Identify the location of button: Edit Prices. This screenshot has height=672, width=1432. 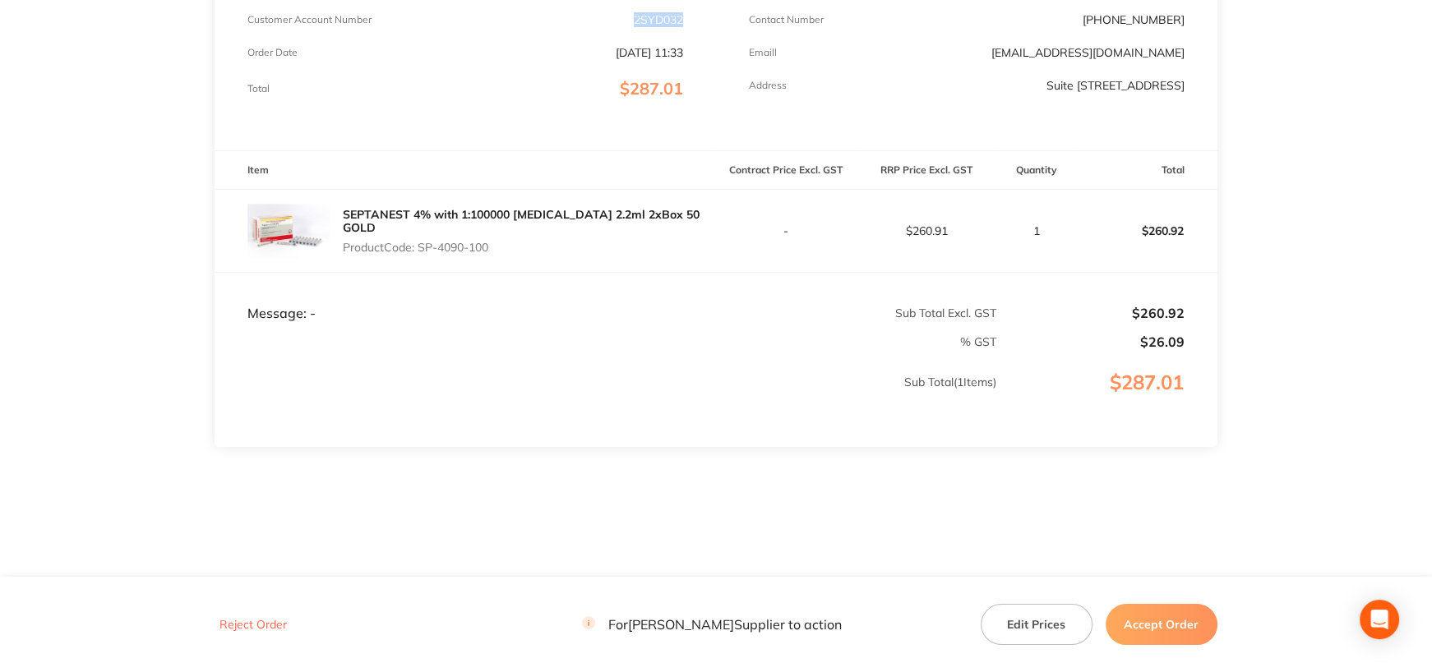
(1037, 625).